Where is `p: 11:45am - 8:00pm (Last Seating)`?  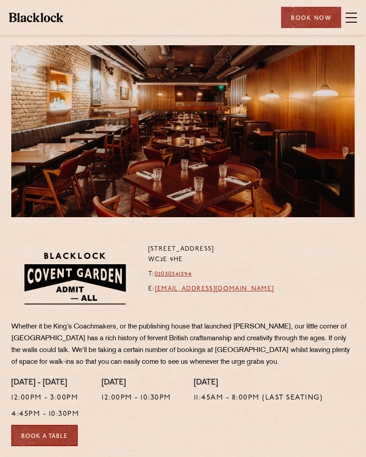 p: 11:45am - 8:00pm (Last Seating) is located at coordinates (259, 398).